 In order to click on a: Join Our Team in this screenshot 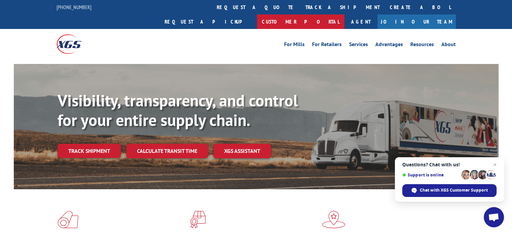, I will do `click(416, 22)`.